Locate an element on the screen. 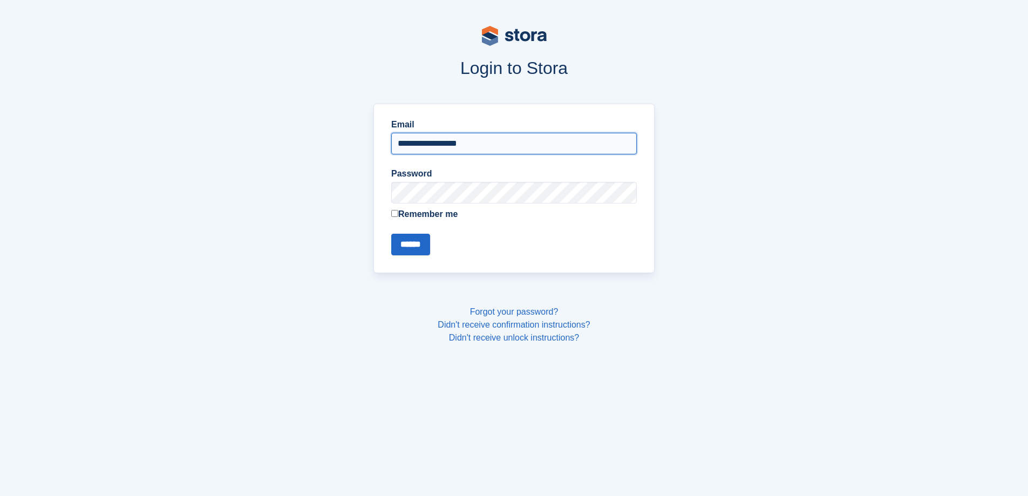 The width and height of the screenshot is (1028, 496). a: Forgot your password? is located at coordinates (514, 311).